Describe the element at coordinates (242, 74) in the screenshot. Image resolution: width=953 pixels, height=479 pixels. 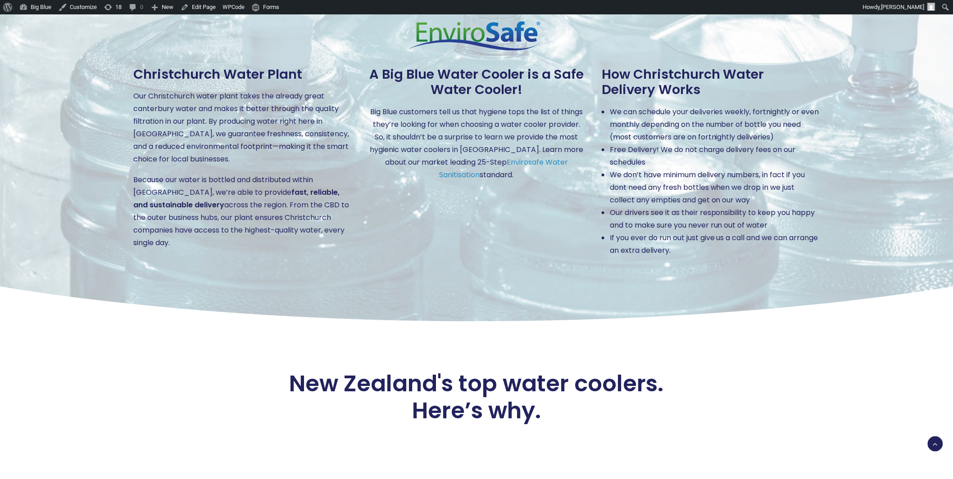
I see `h2: Christchurch Water Plant` at that location.